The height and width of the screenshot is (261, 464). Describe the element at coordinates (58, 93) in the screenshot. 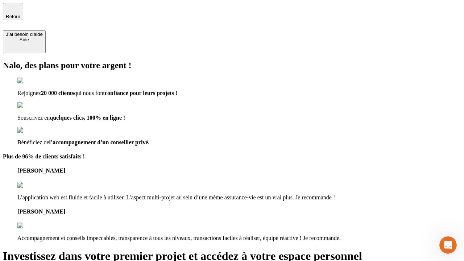

I see `span: 20 000 clients` at that location.